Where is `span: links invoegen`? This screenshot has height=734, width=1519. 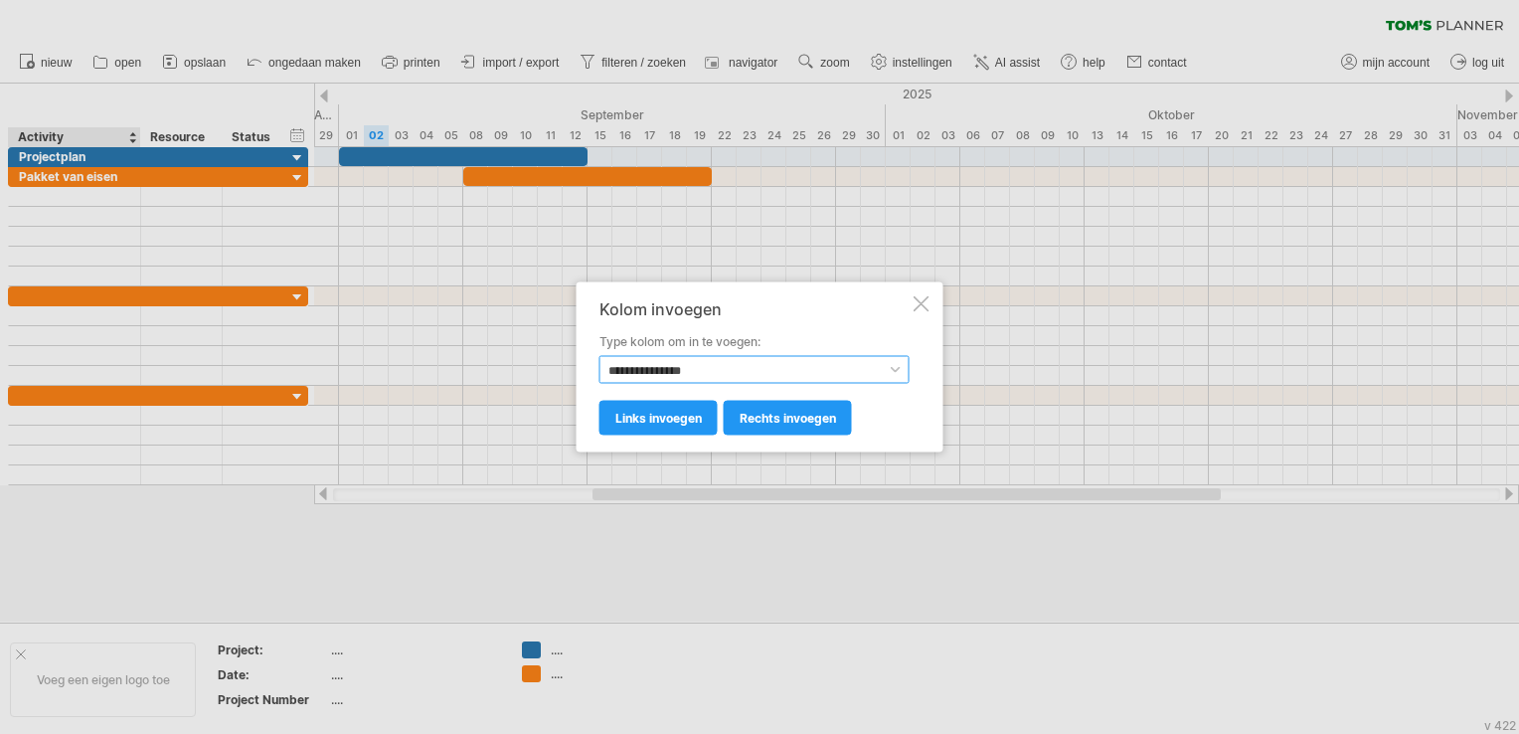 span: links invoegen is located at coordinates (658, 418).